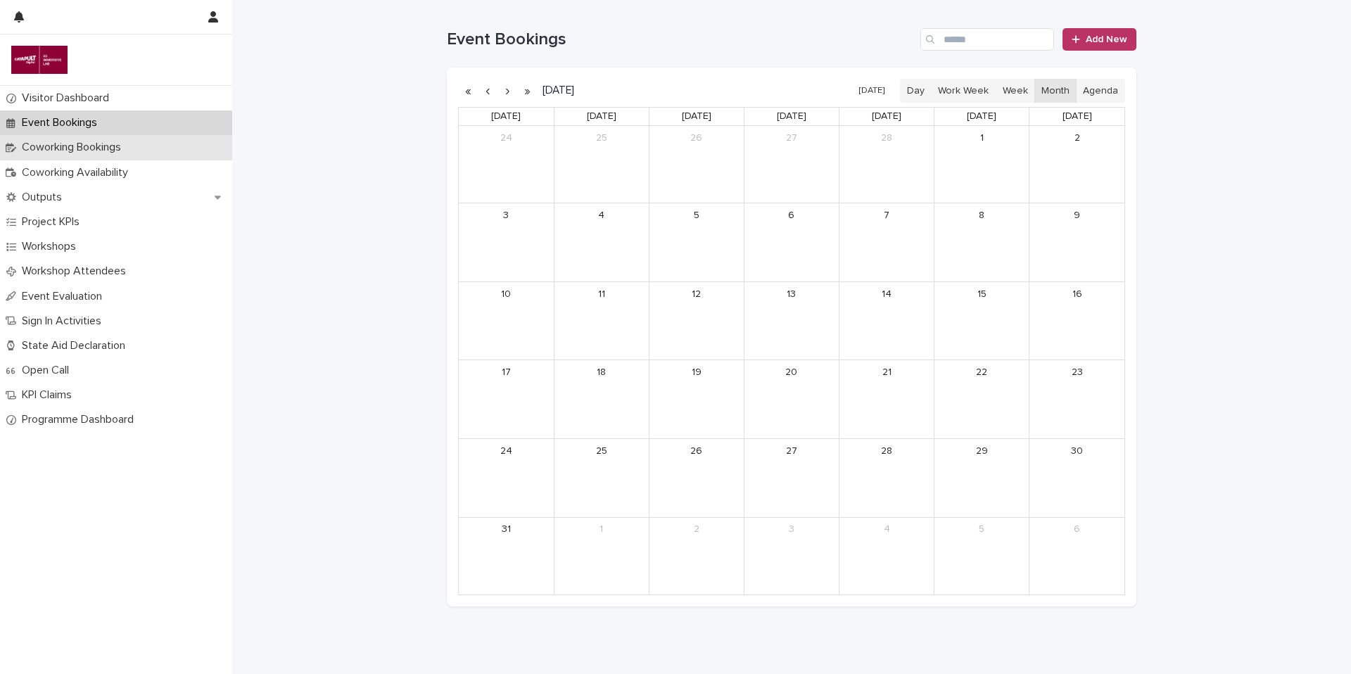  I want to click on a: April 3, 2025, so click(792, 530).